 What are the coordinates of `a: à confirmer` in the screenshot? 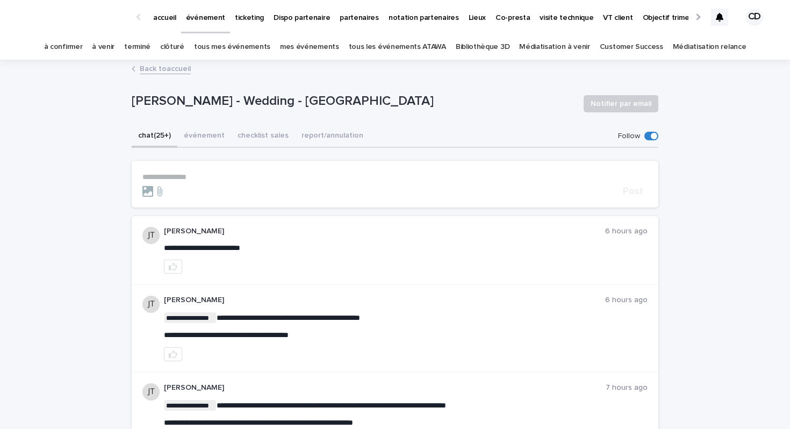 It's located at (63, 47).